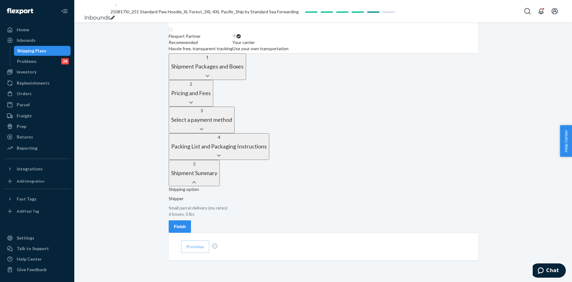 This screenshot has height=282, width=572. I want to click on div: Talk to Support, so click(33, 248).